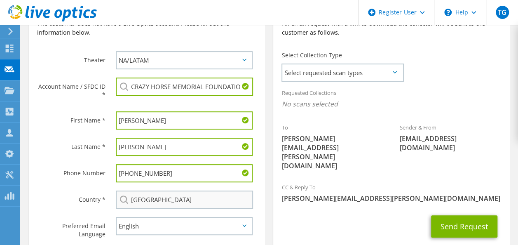  Describe the element at coordinates (502, 12) in the screenshot. I see `span: TG` at that location.